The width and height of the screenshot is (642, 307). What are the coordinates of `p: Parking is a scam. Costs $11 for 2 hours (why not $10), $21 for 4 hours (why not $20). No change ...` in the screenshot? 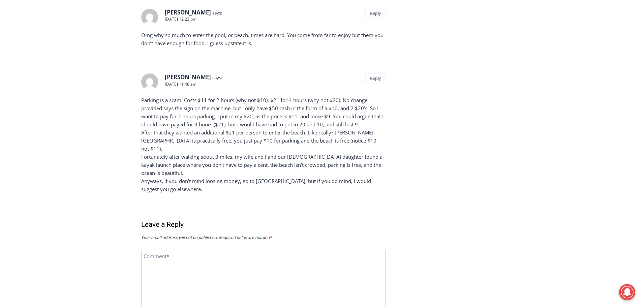 It's located at (263, 145).